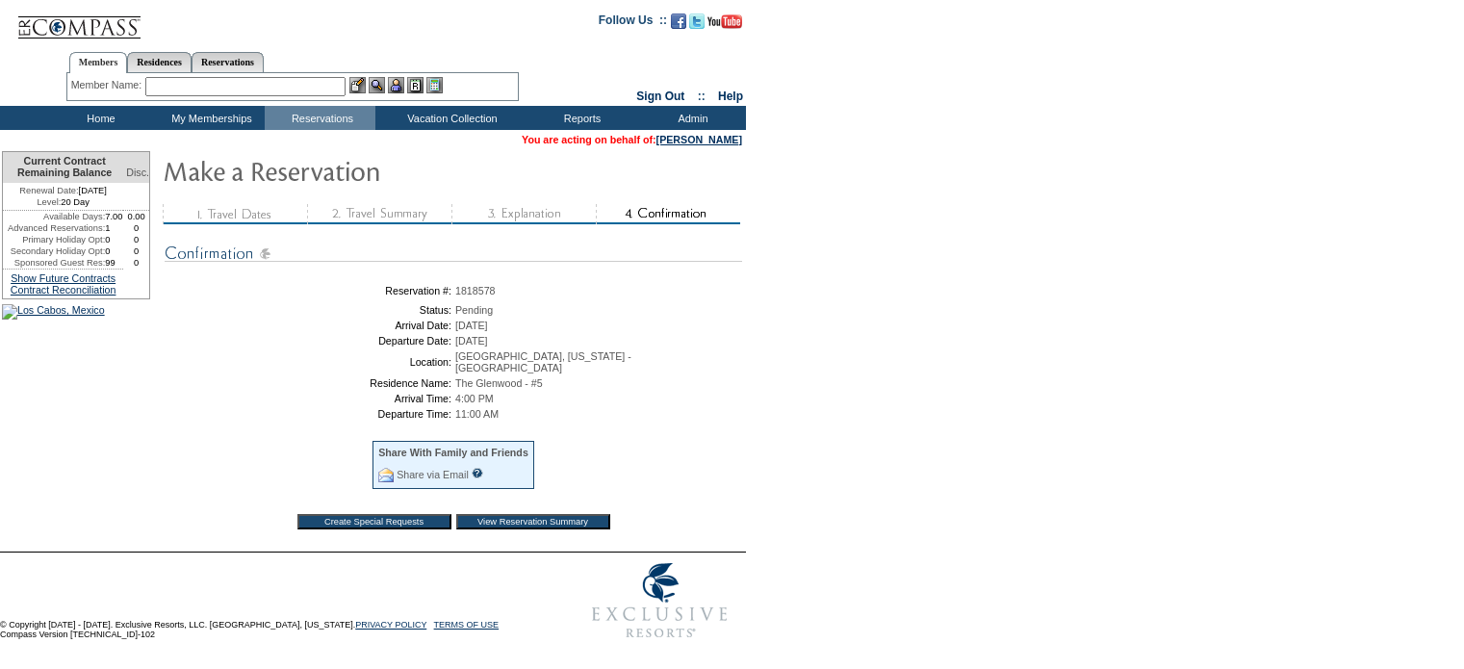 This screenshot has width=1464, height=669. I want to click on img: Los Cabos, Mexico, so click(53, 312).